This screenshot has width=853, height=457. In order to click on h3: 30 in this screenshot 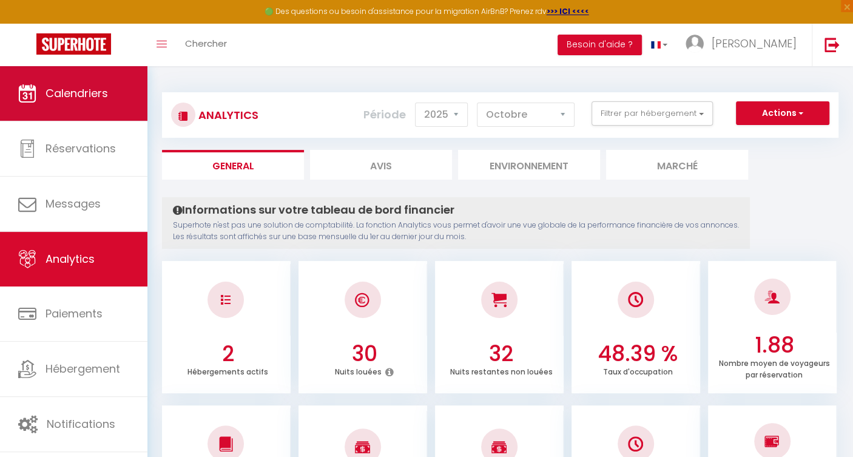, I will do `click(365, 354)`.